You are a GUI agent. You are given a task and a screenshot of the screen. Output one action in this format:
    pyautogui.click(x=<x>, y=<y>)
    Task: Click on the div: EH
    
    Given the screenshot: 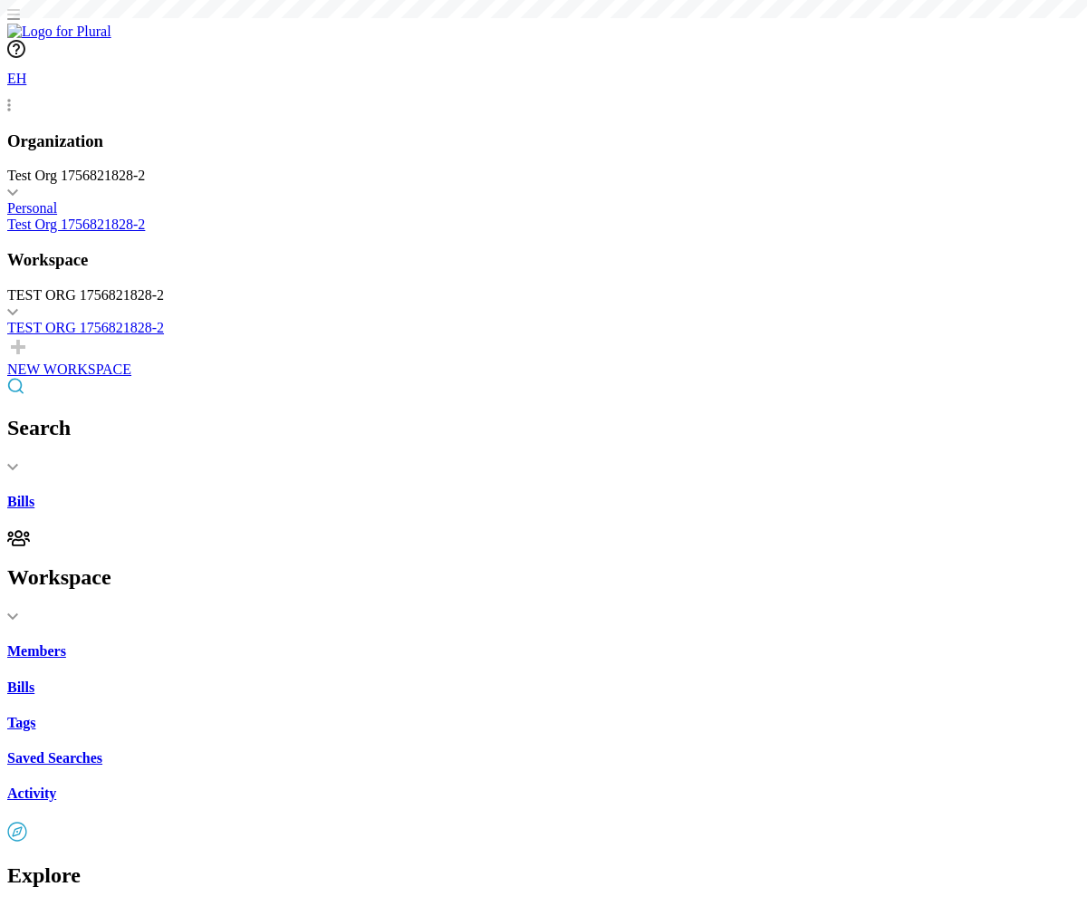 What is the action you would take?
    pyautogui.click(x=25, y=80)
    